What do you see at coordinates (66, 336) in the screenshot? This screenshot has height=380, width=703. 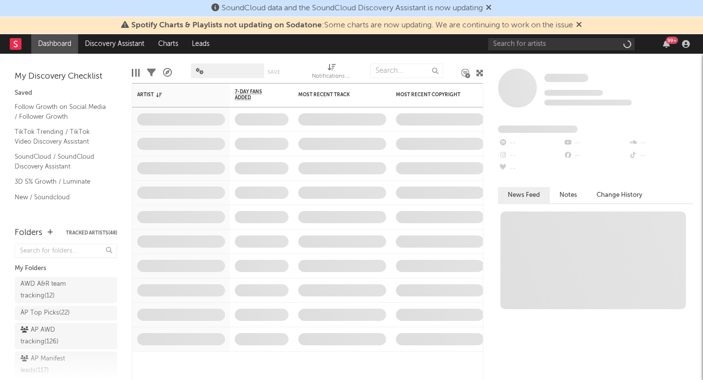 I see `a: AP AWD tracking(126)` at bounding box center [66, 336].